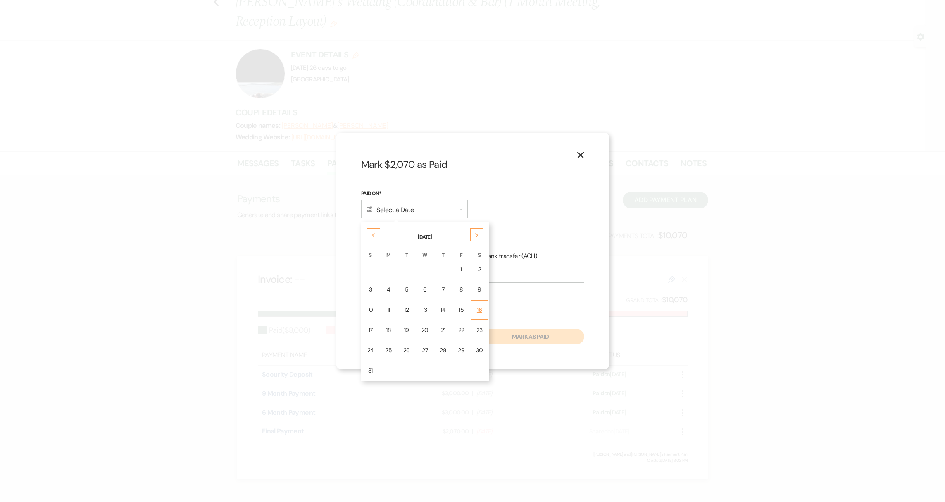 This screenshot has width=945, height=502. I want to click on div: 9, so click(479, 289).